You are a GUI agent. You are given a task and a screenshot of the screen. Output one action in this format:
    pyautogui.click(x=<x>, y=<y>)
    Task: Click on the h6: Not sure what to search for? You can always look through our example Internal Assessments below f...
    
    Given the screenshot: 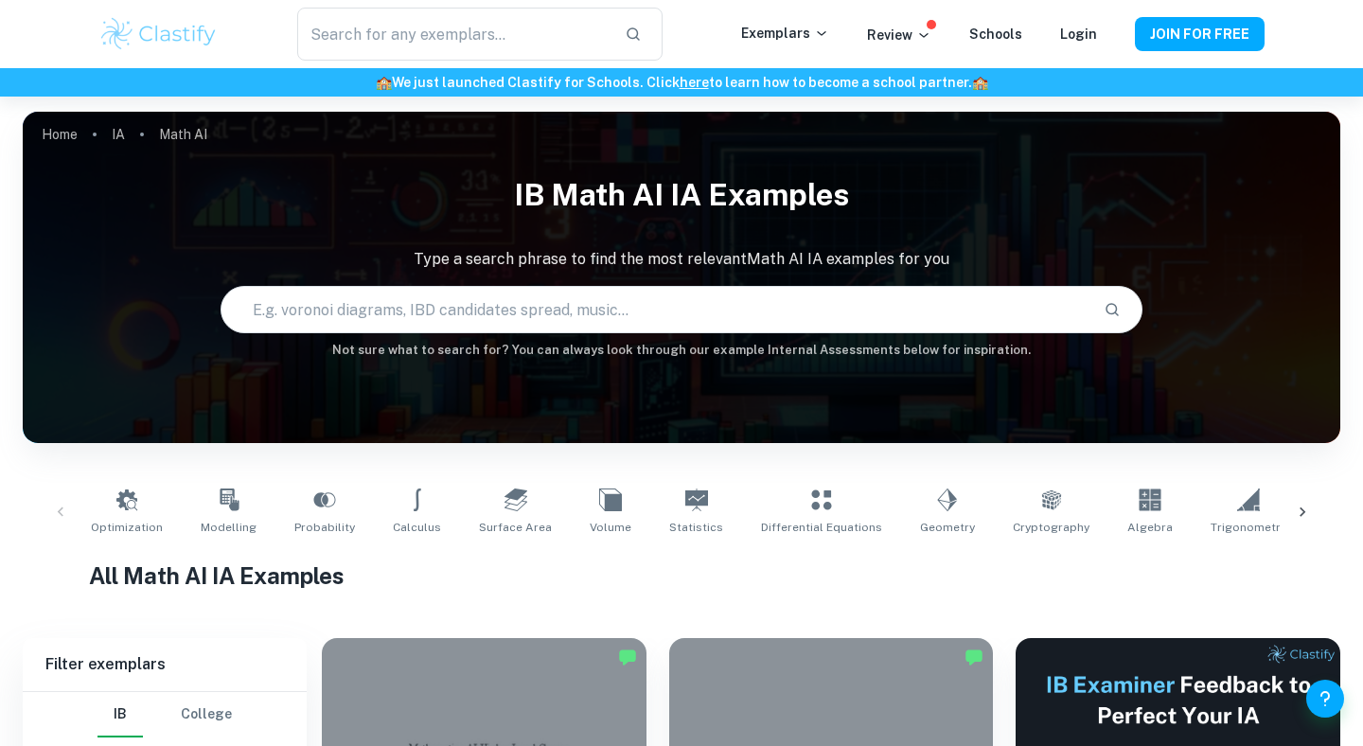 What is the action you would take?
    pyautogui.click(x=682, y=350)
    